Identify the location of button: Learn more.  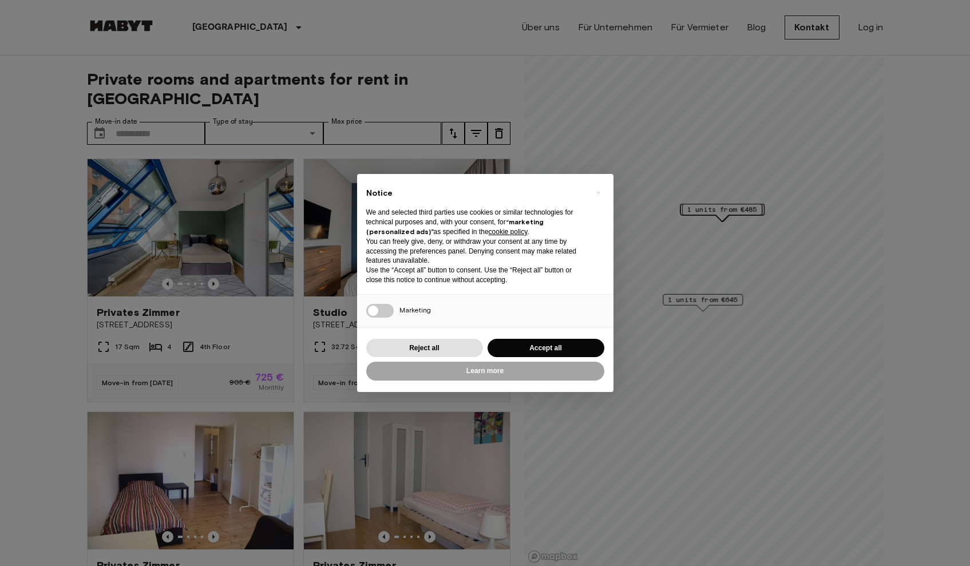
(485, 371).